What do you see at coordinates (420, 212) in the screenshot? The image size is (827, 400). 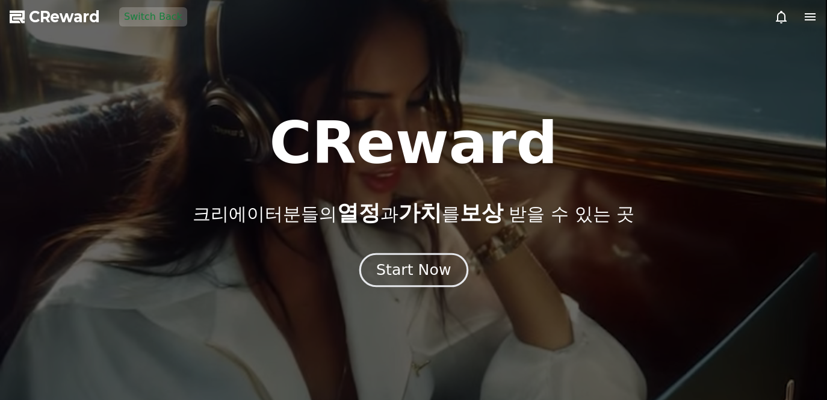 I see `span: 가치` at bounding box center [420, 212].